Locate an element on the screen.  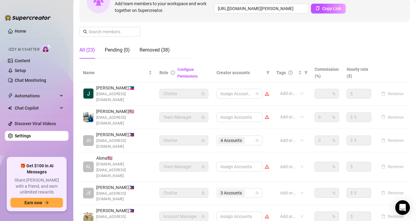
a: Discover Viral Videos is located at coordinates (35, 124).